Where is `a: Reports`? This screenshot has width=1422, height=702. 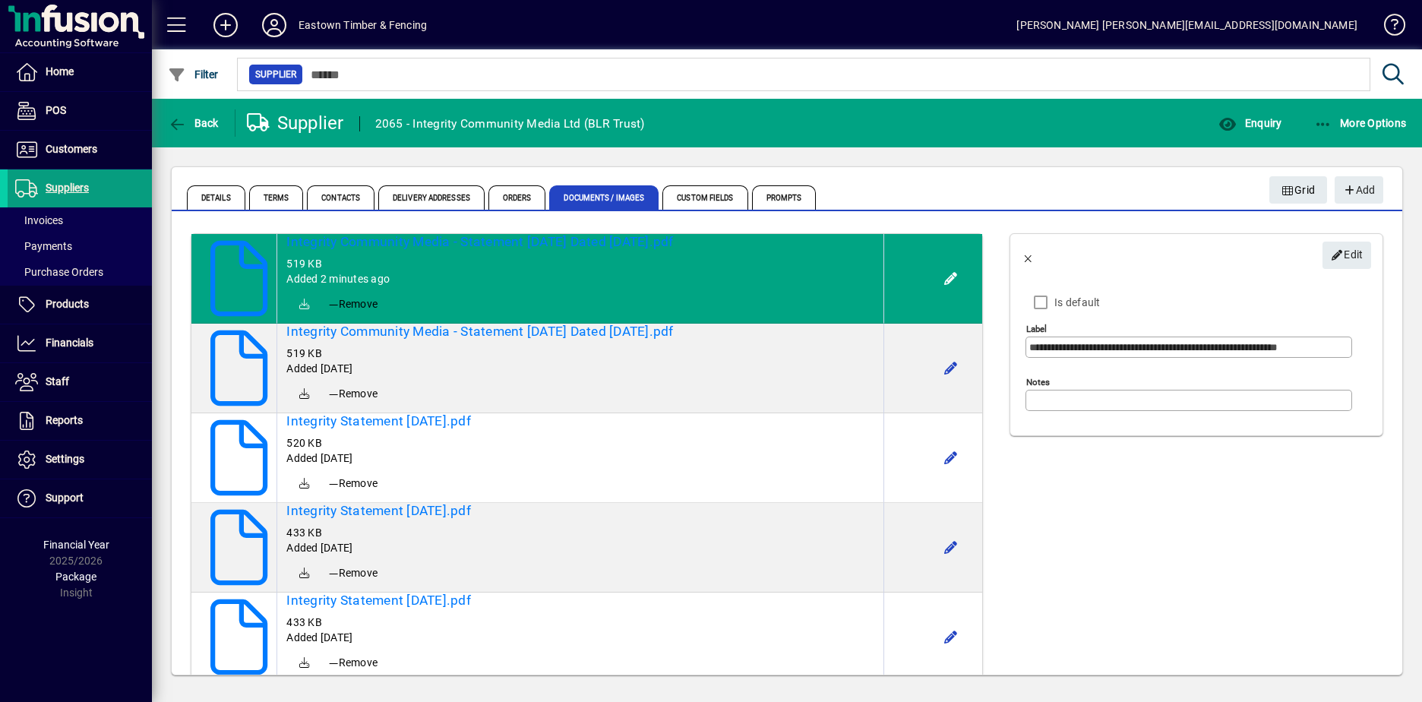 a: Reports is located at coordinates (80, 421).